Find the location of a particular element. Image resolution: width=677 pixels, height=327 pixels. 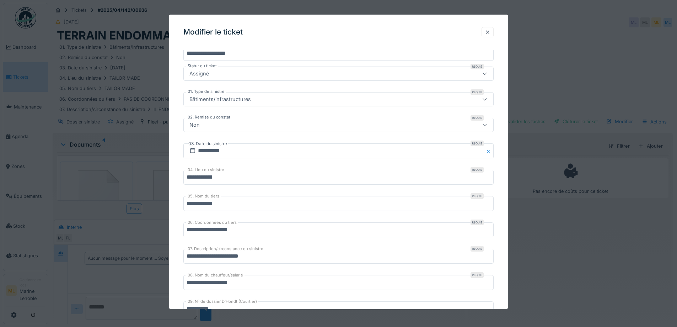

h3: Modifier le ticket is located at coordinates (213, 32).